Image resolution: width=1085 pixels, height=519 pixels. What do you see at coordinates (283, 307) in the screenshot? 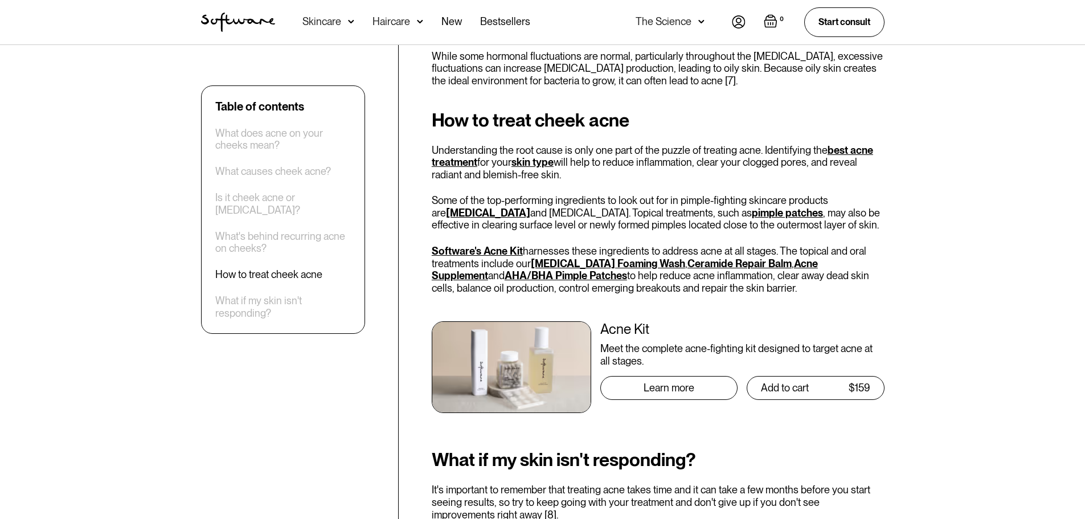
I see `div: What if my skin isn't responding?` at bounding box center [283, 307].